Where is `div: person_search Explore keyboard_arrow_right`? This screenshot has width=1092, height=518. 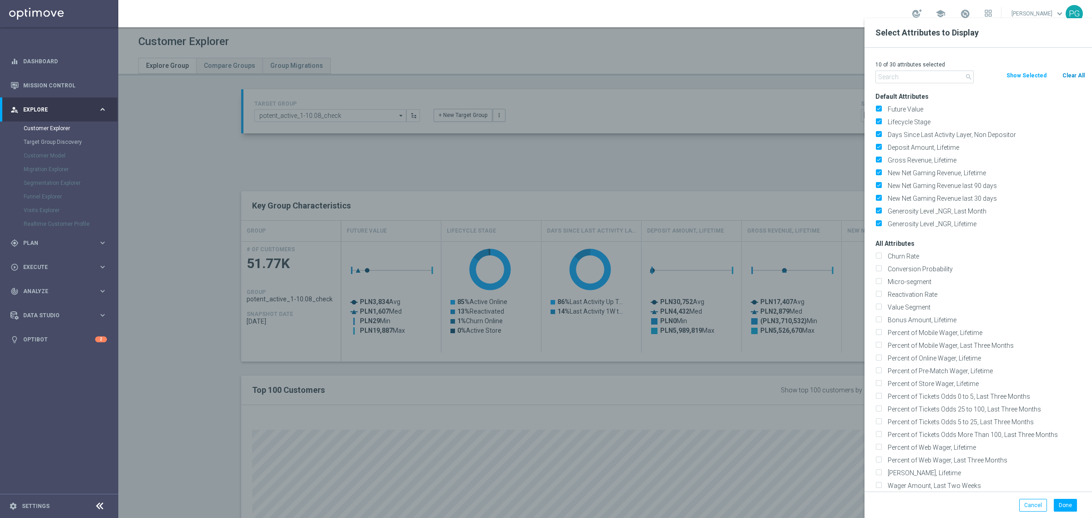 div: person_search Explore keyboard_arrow_right is located at coordinates (59, 110).